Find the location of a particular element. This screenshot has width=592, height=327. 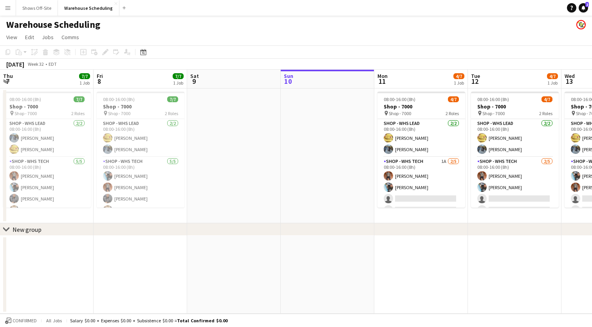

a: Jobs is located at coordinates (48, 37).